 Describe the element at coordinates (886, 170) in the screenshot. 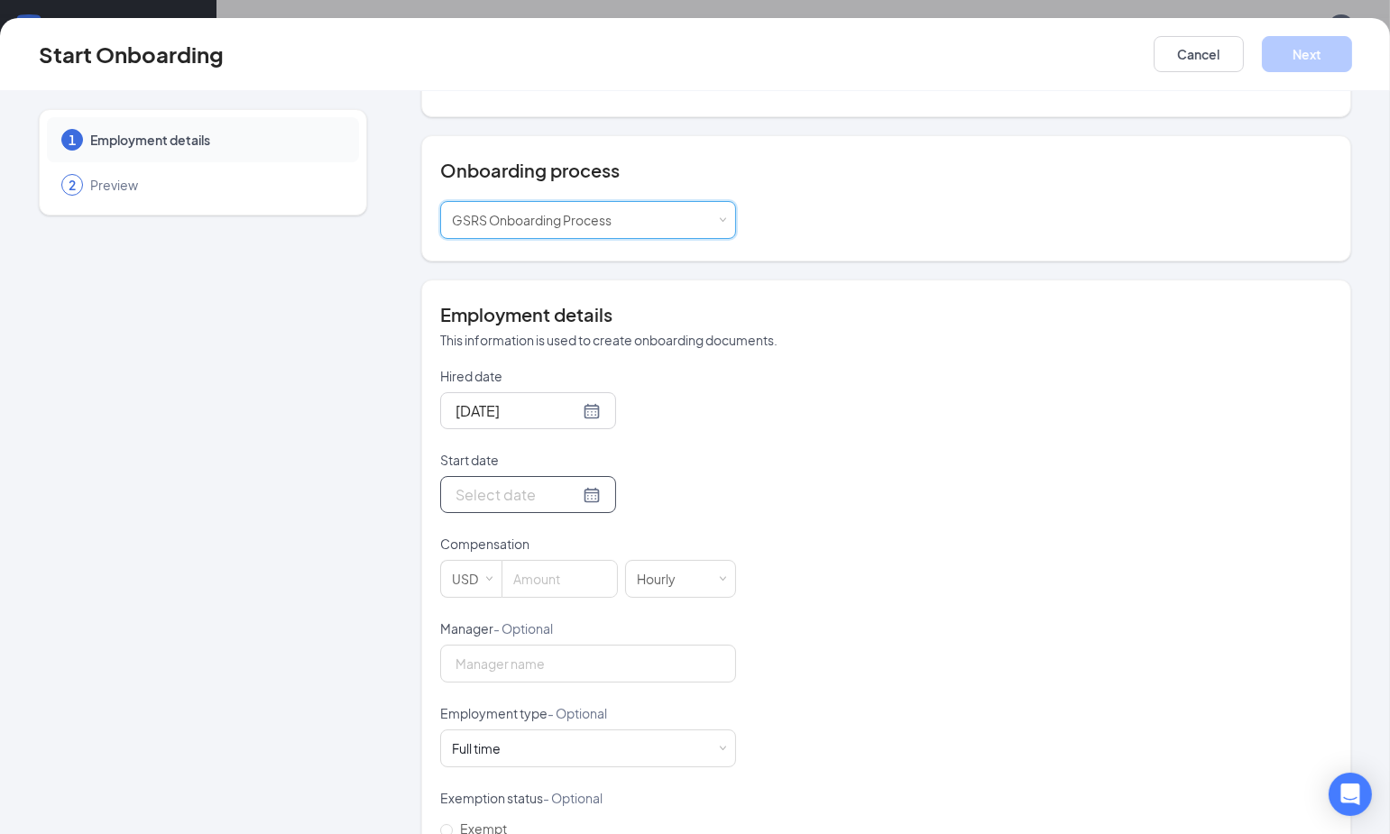

I see `h4: Onboarding process` at that location.